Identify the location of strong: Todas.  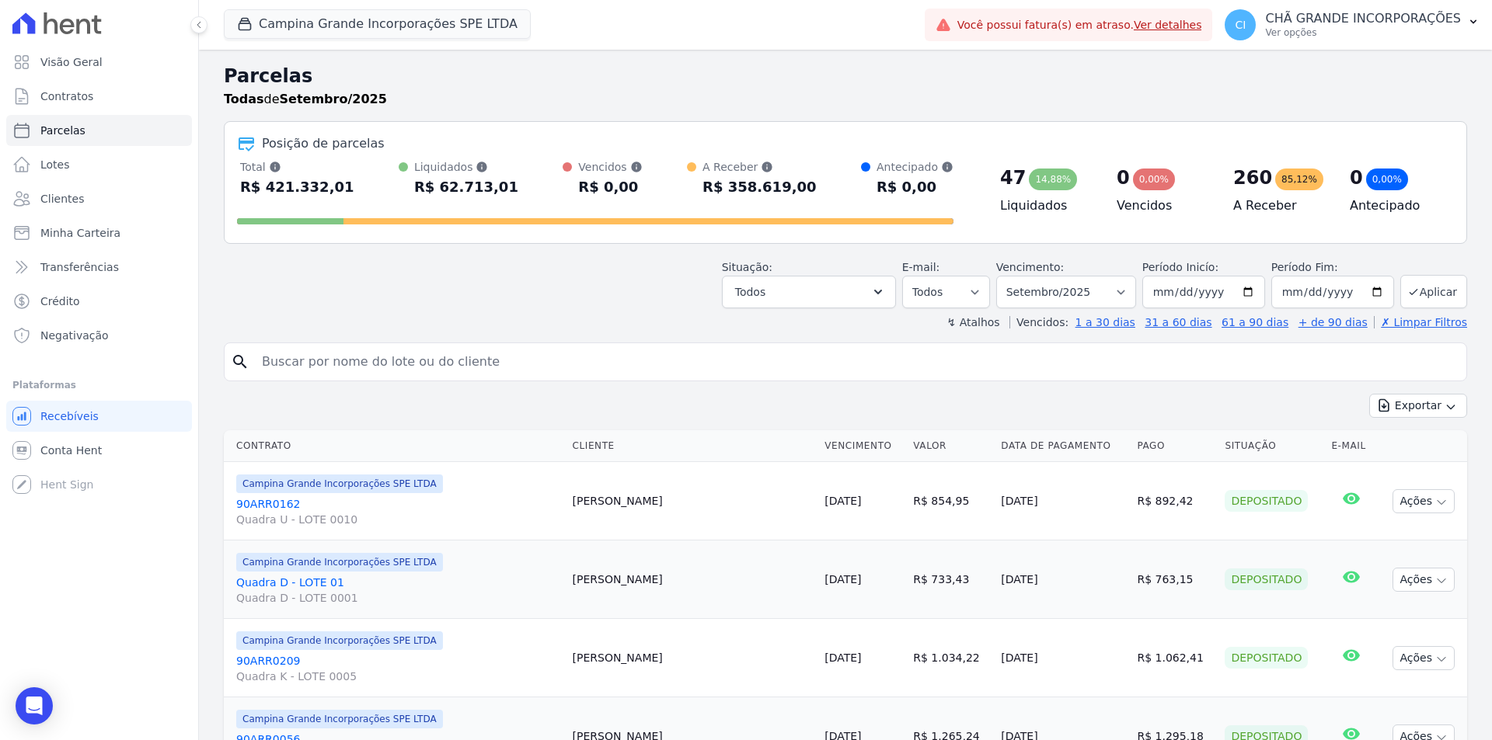
(244, 99).